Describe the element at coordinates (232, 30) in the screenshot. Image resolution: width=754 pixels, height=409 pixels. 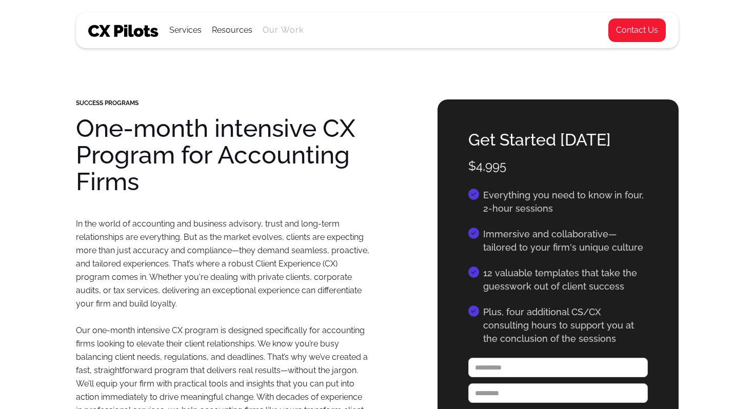
I see `div: Resources` at that location.